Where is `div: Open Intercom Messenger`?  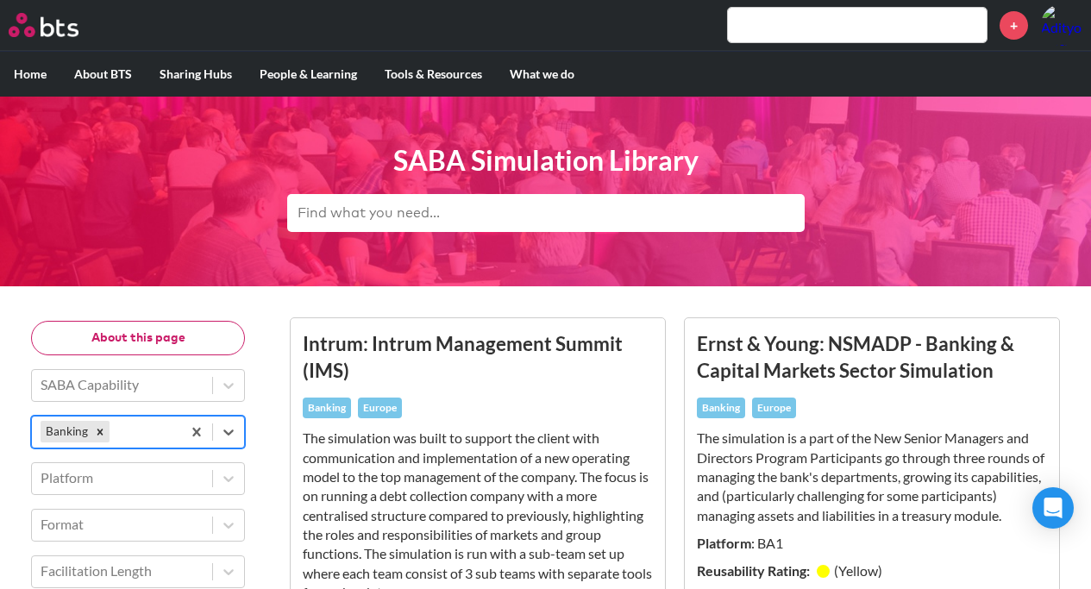 div: Open Intercom Messenger is located at coordinates (1053, 508).